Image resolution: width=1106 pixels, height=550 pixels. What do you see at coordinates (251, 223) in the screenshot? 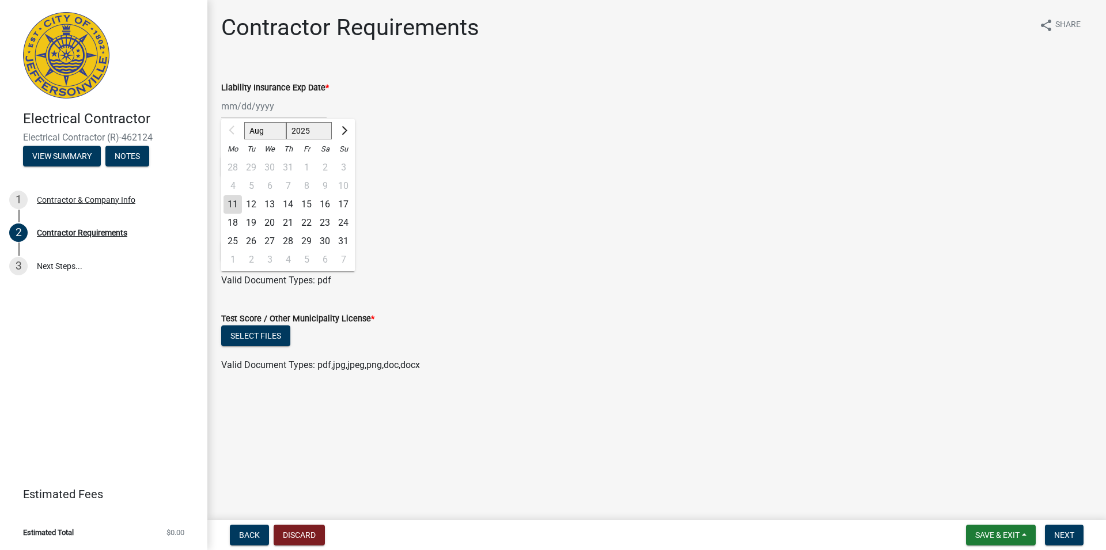
I see `div: 19` at bounding box center [251, 223].